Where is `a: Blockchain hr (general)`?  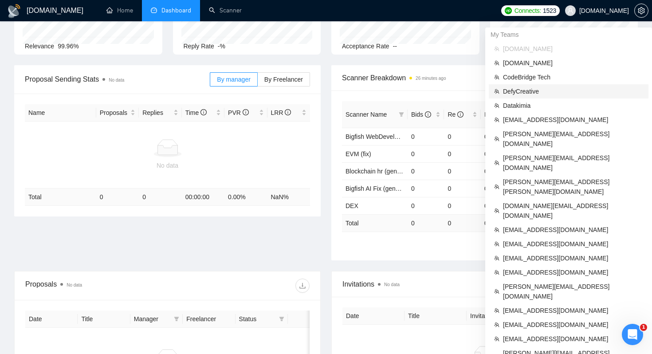
a: Blockchain hr (general) is located at coordinates (377, 171).